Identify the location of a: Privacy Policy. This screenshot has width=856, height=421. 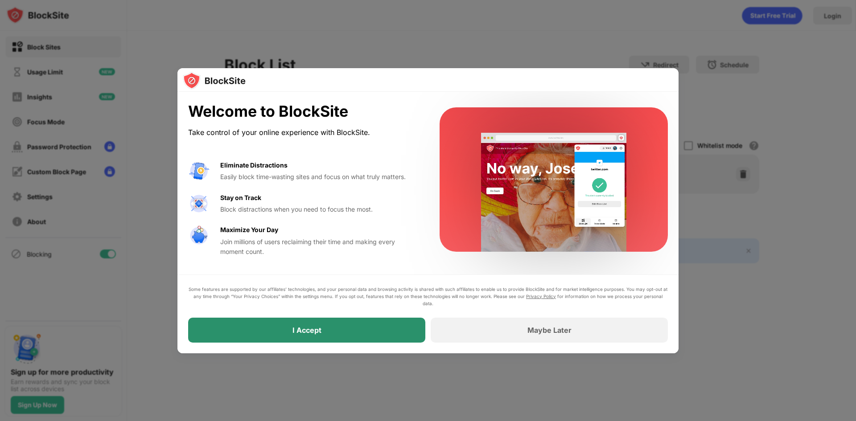
(541, 296).